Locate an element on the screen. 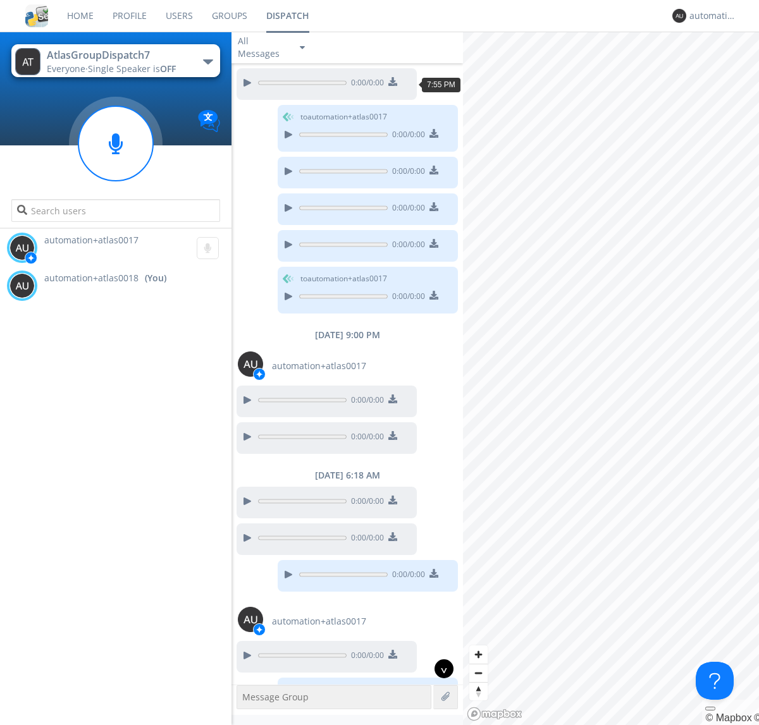 This screenshot has width=759, height=725. span: Zoom out is located at coordinates (478, 673).